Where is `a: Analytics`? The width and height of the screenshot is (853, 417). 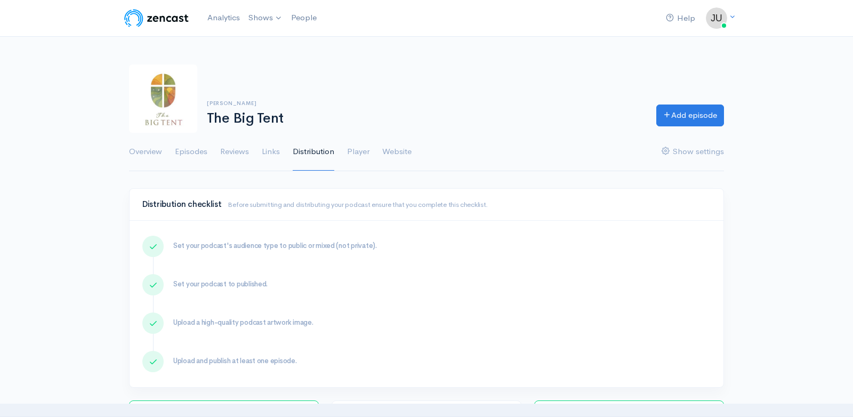
a: Analytics is located at coordinates (223, 18).